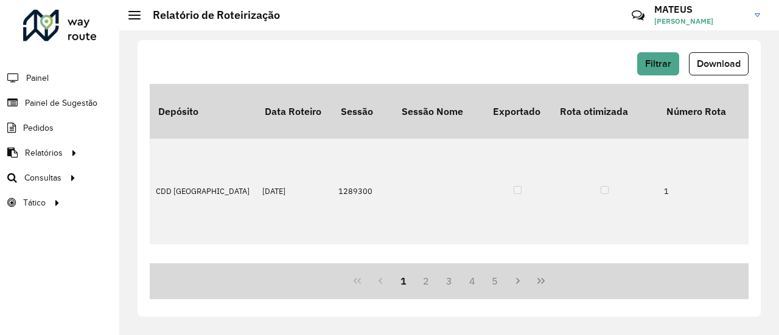 This screenshot has height=335, width=779. Describe the element at coordinates (426, 281) in the screenshot. I see `button: 2` at that location.